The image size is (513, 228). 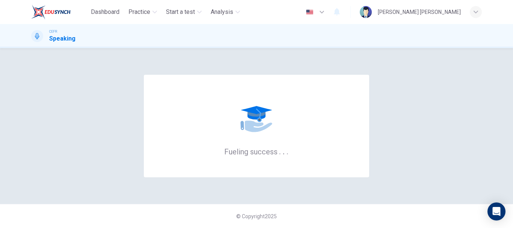 What do you see at coordinates (257, 216) in the screenshot?
I see `span: © Copyright 2025` at bounding box center [257, 216].